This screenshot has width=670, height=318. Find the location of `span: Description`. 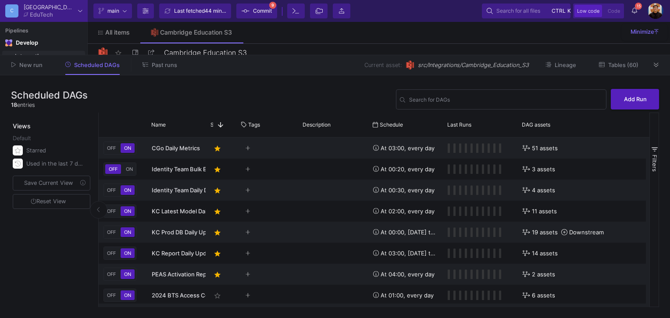

span: Description is located at coordinates (317, 125).